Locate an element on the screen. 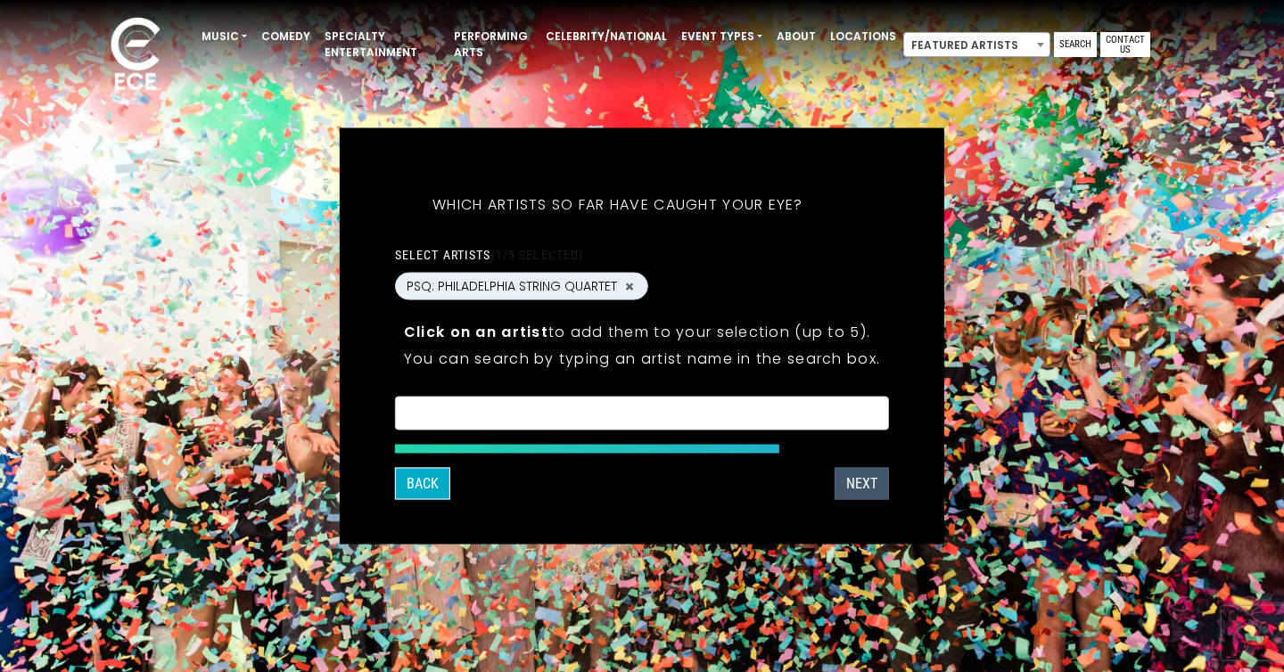 The image size is (1284, 672). button: Back is located at coordinates (423, 484).